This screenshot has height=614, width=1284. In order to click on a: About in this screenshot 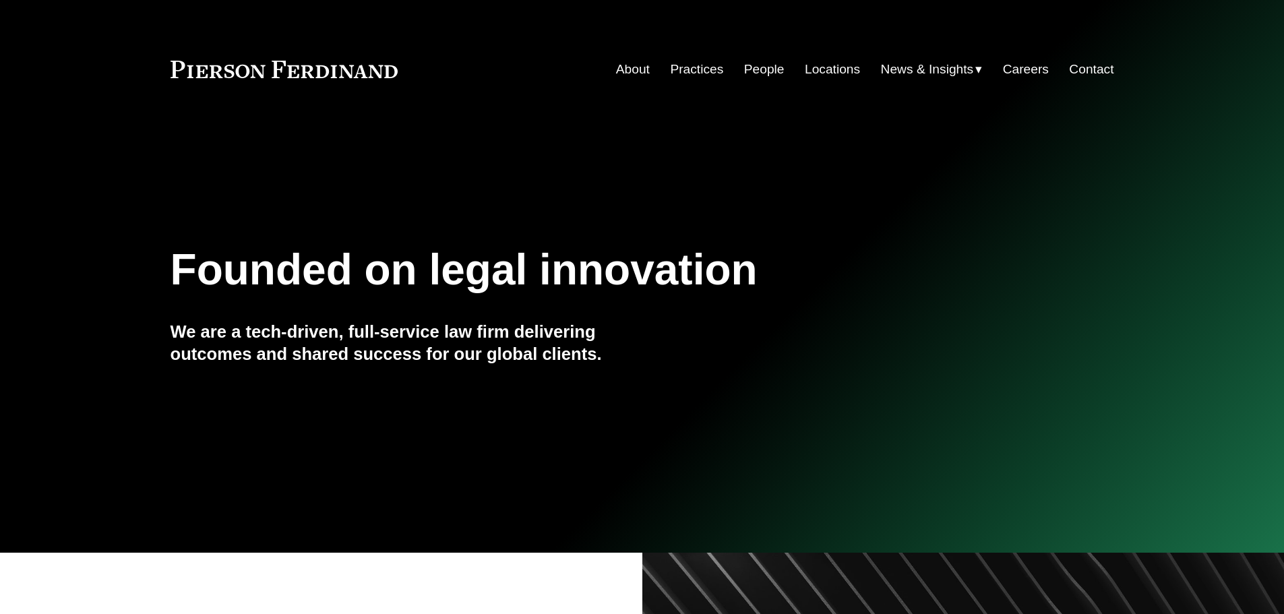, I will do `click(633, 69)`.